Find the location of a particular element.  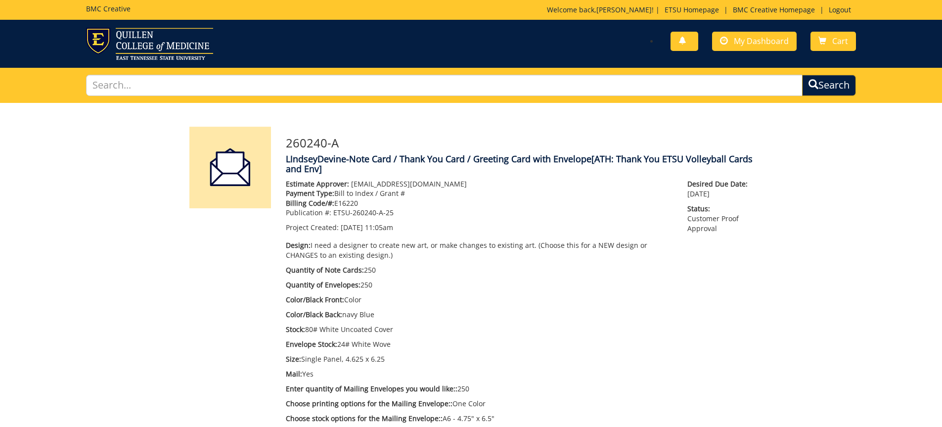

span: Color/Black Front: is located at coordinates (315, 299).